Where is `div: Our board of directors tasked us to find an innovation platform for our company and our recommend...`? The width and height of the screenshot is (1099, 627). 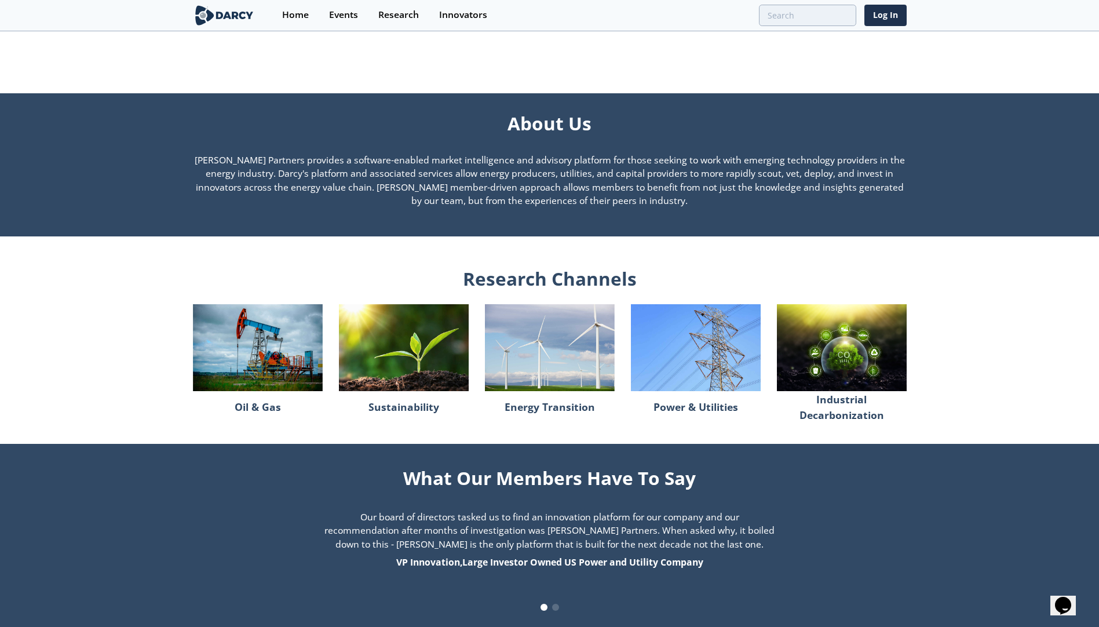 div: Our board of directors tasked us to find an innovation platform for our company and our recommend... is located at coordinates (550, 540).